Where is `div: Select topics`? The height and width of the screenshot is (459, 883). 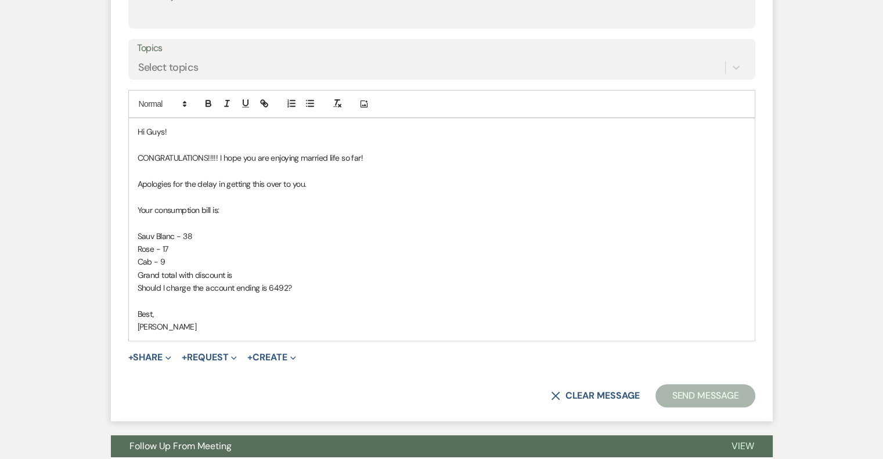
div: Select topics is located at coordinates (168, 67).